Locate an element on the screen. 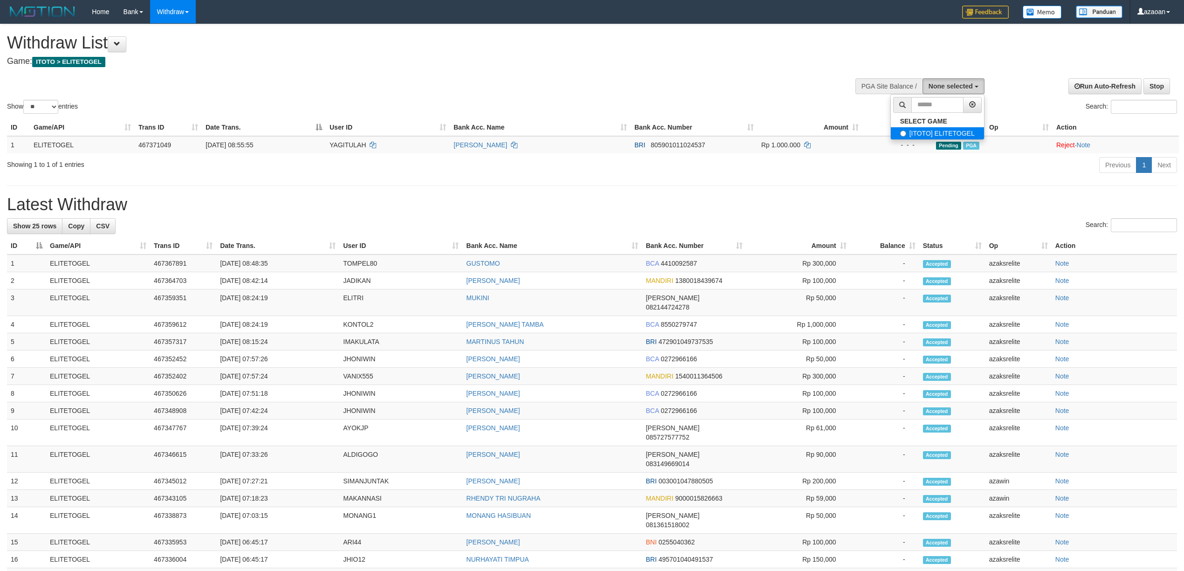  td: 467357317 is located at coordinates (183, 342).